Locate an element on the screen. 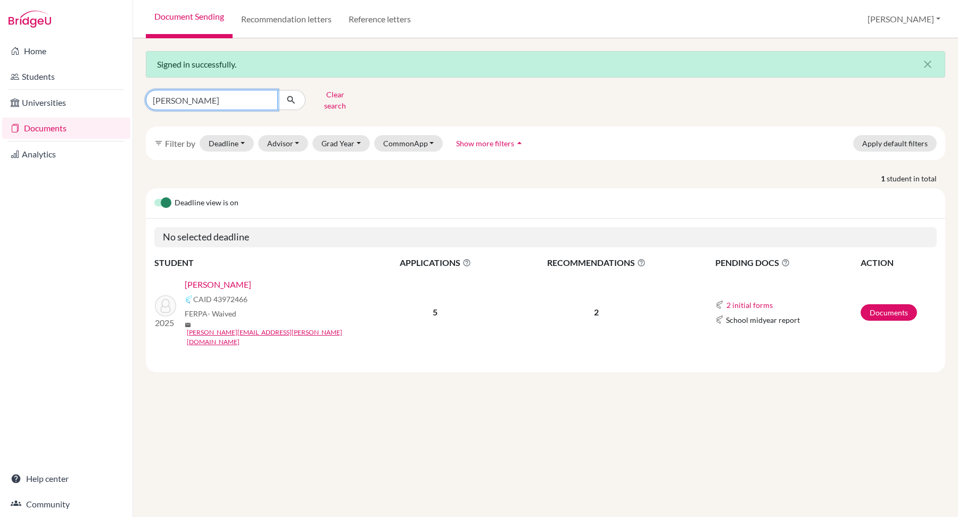 The image size is (958, 517). a: Community is located at coordinates (66, 504).